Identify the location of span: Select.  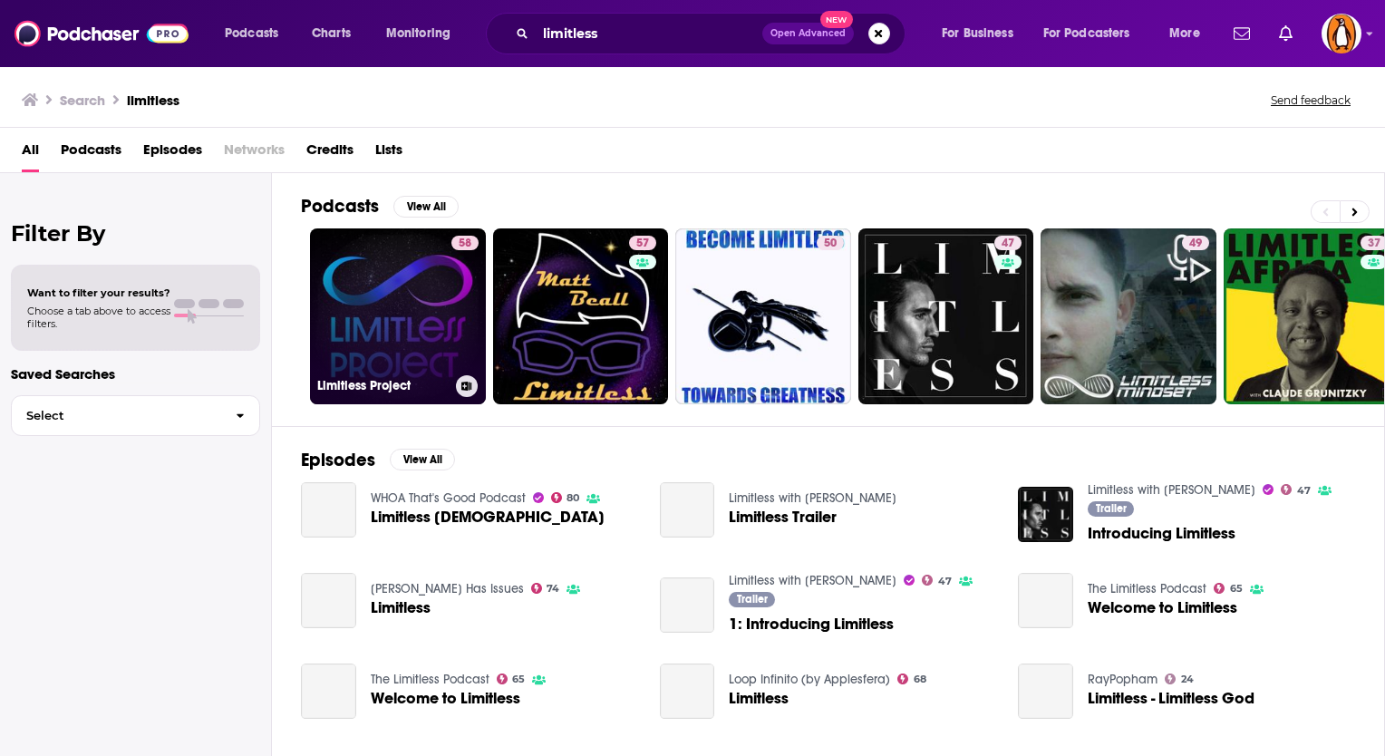
(116, 415).